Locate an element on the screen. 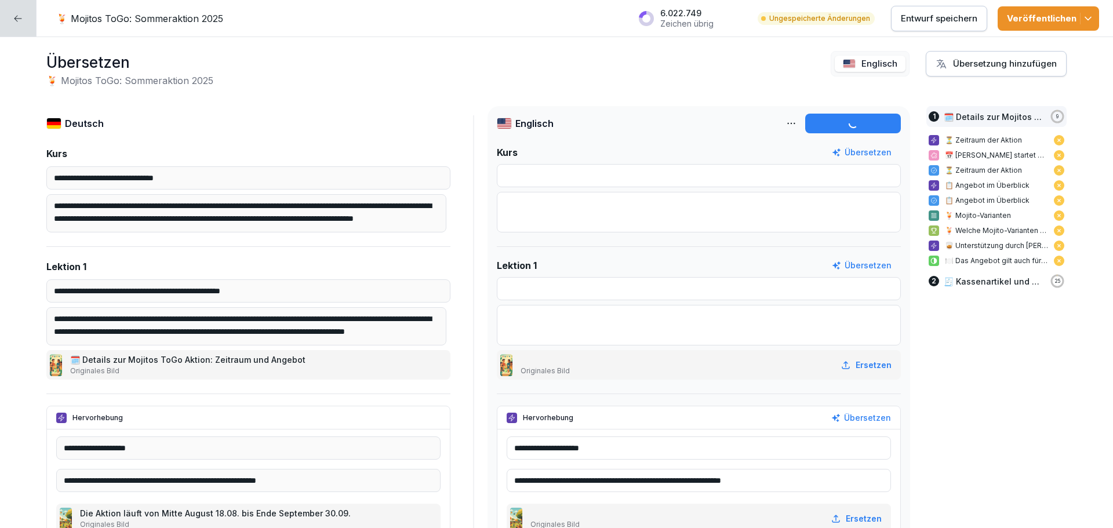  p: Ungespeicherte Änderungen is located at coordinates (819, 19).